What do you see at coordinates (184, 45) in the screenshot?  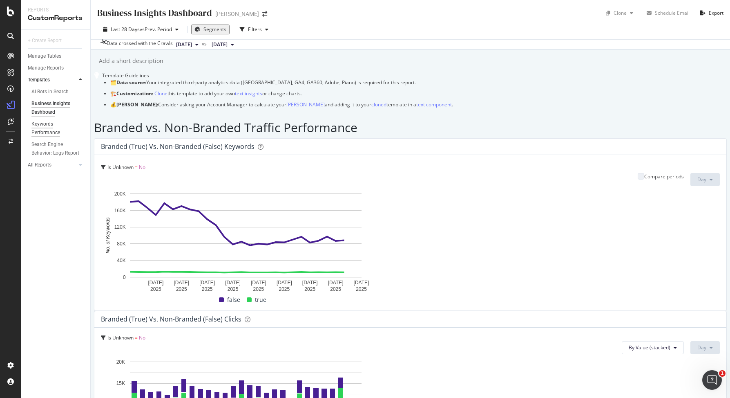 I see `span: 2025 Sep. 21st` at bounding box center [184, 45].